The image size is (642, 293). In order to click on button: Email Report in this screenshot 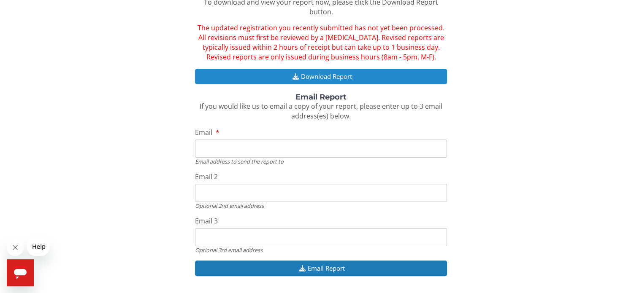, I will do `click(321, 268)`.